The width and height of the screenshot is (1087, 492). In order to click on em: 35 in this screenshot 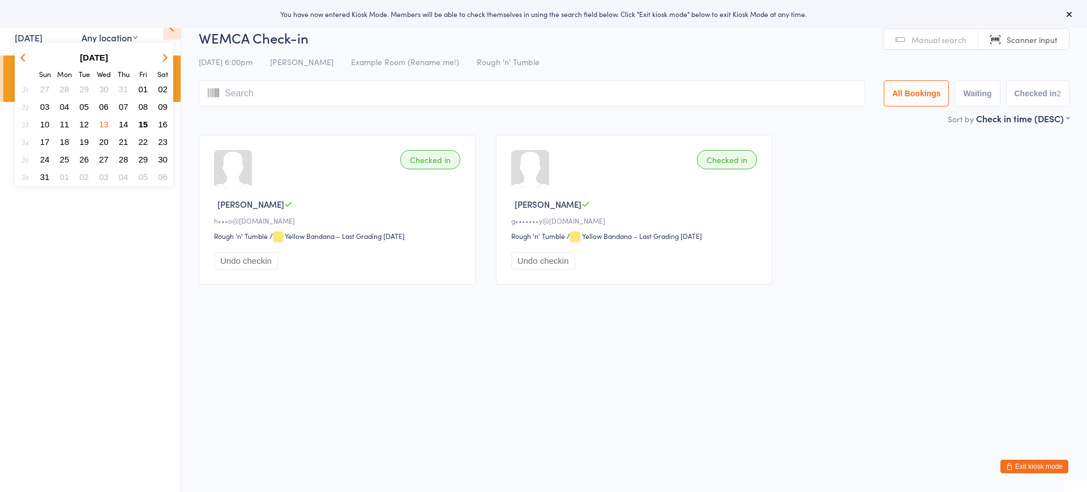, I will do `click(25, 160)`.